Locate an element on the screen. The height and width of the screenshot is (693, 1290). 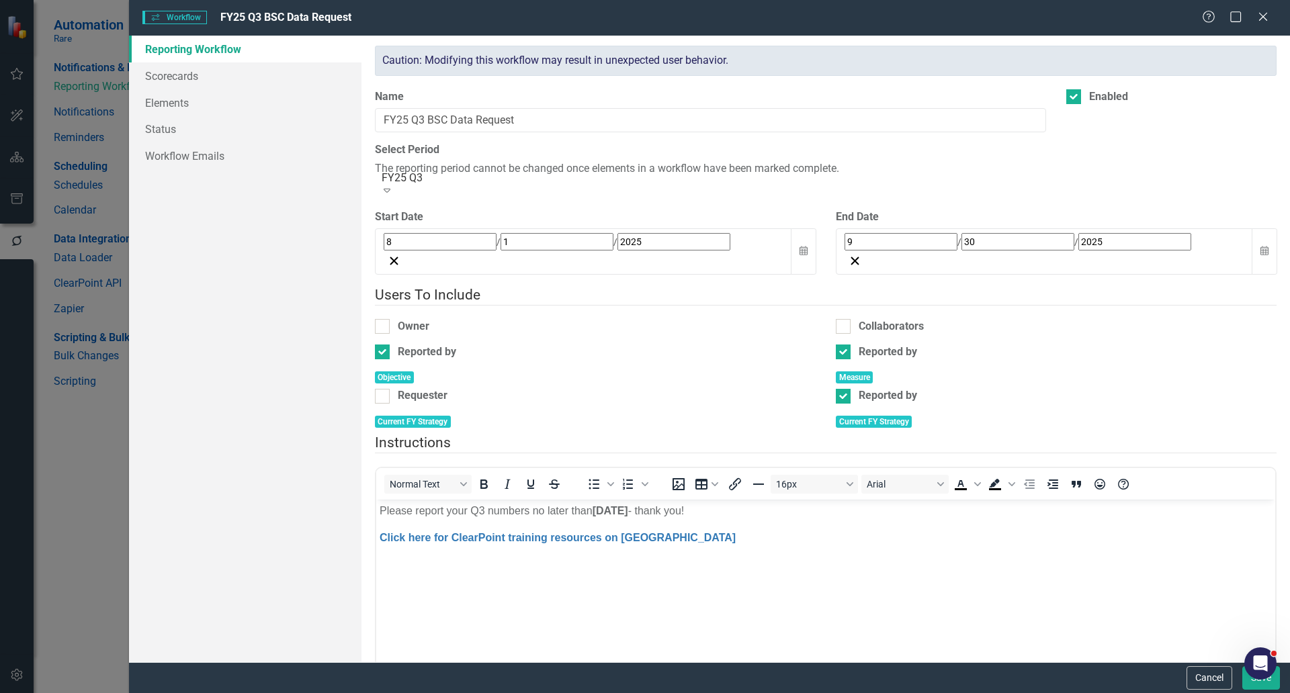
a: Status is located at coordinates (245, 129).